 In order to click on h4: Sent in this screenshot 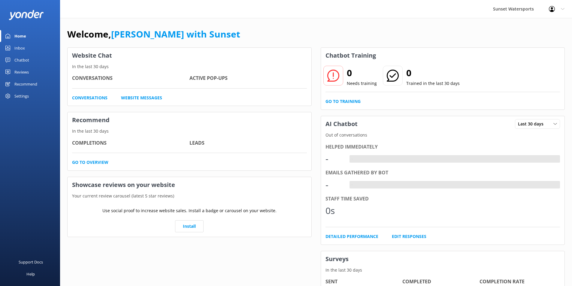, I will do `click(364, 282)`.